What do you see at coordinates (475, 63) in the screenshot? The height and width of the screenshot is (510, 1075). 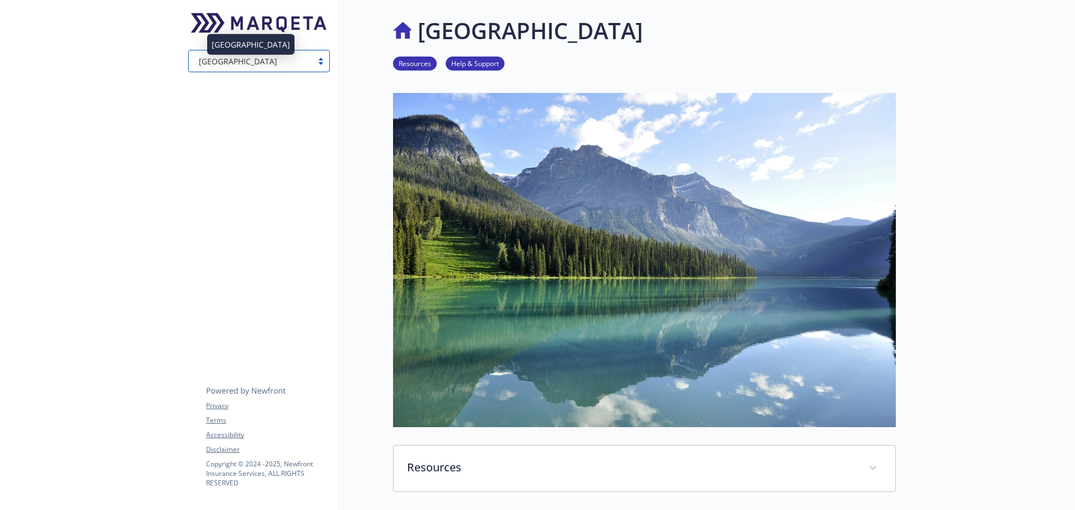 I see `a: Help & Support` at bounding box center [475, 63].